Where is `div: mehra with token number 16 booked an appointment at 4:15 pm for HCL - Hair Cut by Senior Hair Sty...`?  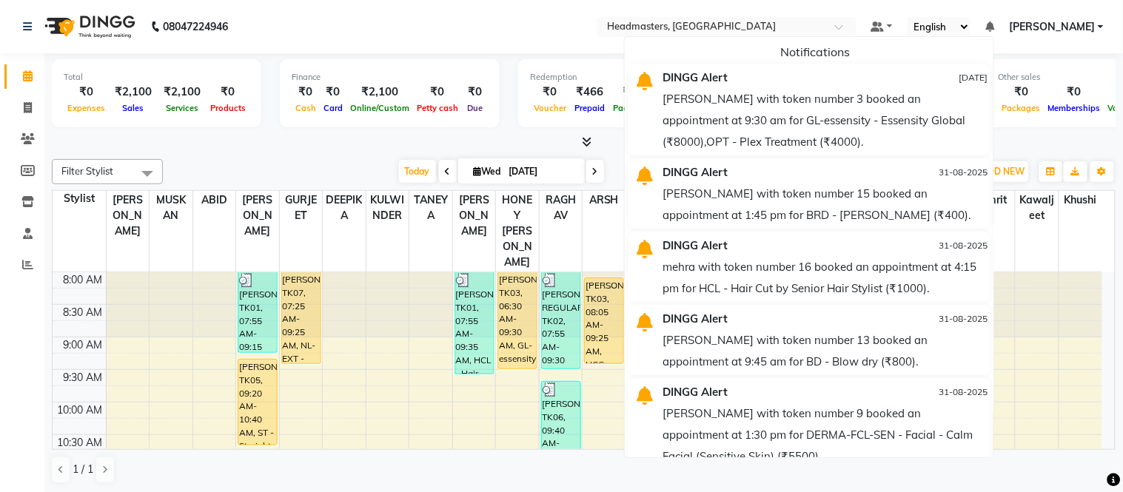 div: mehra with token number 16 booked an appointment at 4:15 pm for HCL - Hair Cut by Senior Hair Sty... is located at coordinates (825, 278).